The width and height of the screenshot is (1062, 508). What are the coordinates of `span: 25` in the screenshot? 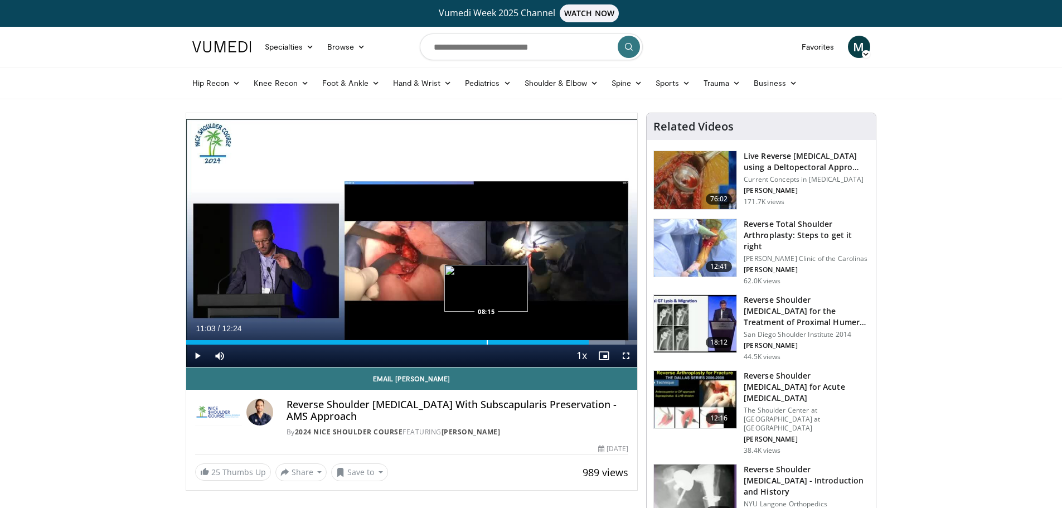 It's located at (216, 472).